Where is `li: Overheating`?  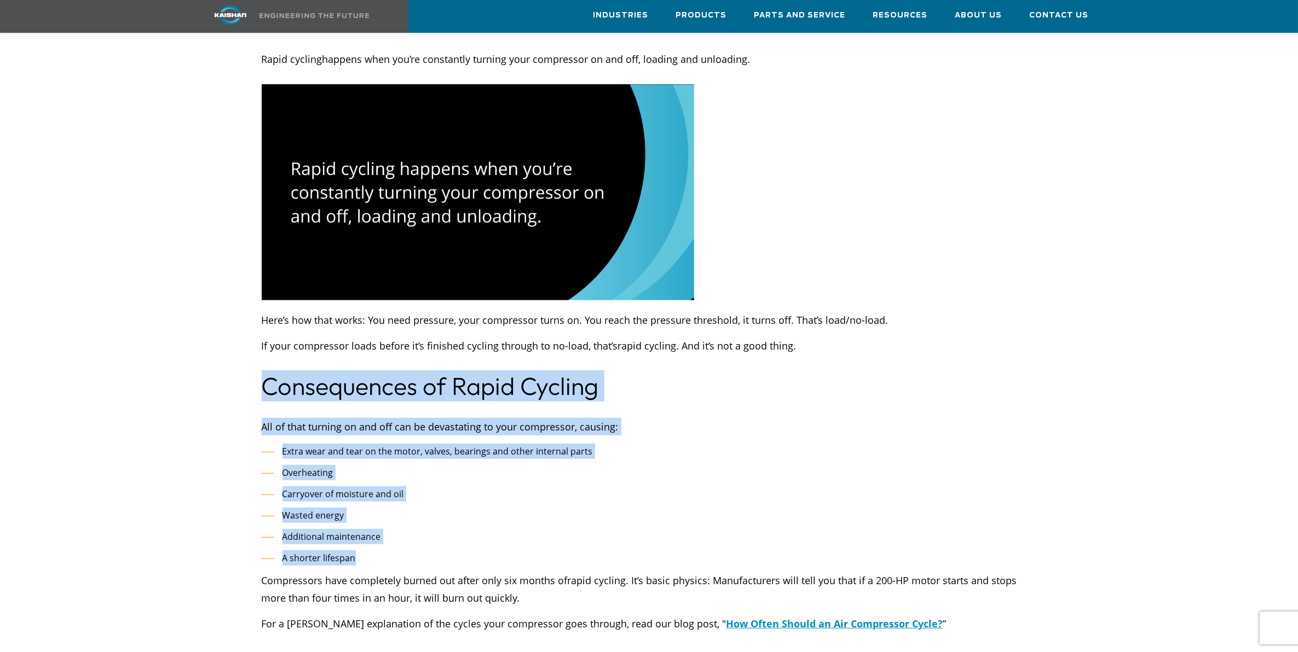 li: Overheating is located at coordinates (649, 473).